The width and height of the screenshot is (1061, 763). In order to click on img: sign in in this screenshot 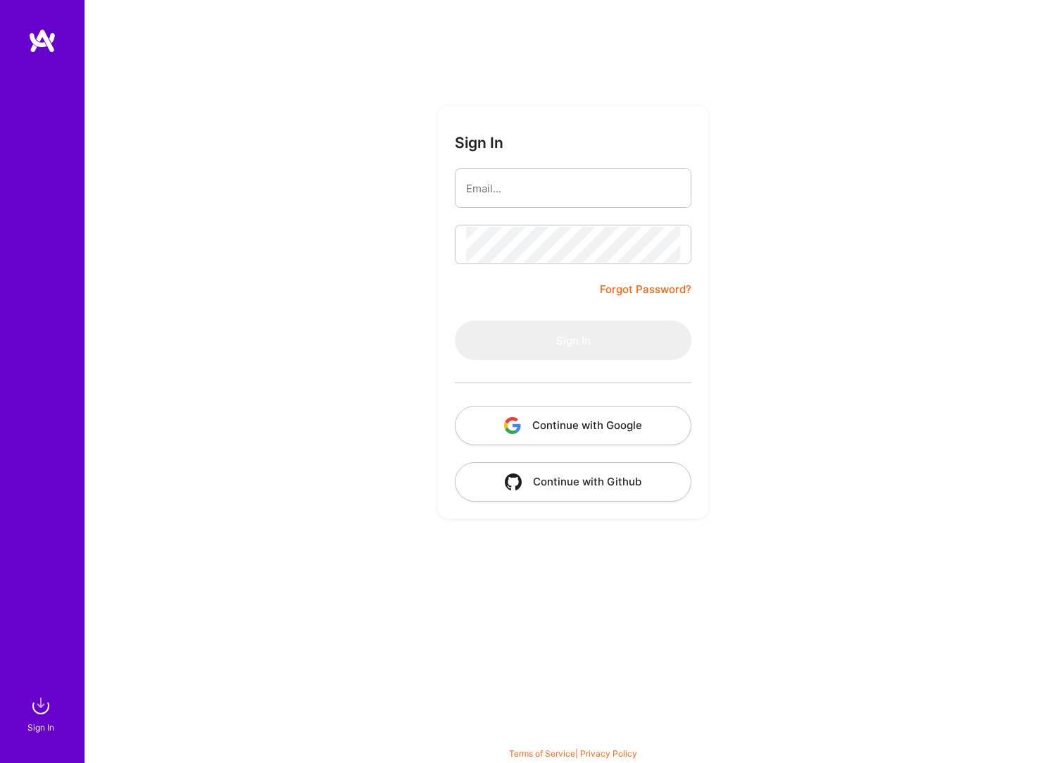, I will do `click(41, 706)`.